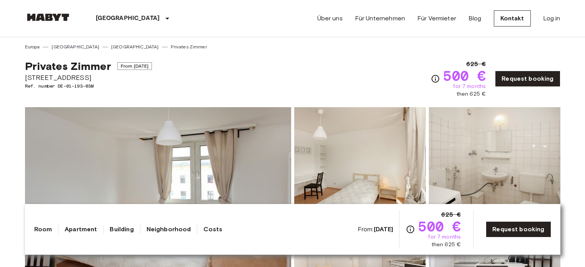 This screenshot has width=585, height=267. What do you see at coordinates (89, 86) in the screenshot?
I see `span: Ref. number DE-01-193-03M` at bounding box center [89, 86].